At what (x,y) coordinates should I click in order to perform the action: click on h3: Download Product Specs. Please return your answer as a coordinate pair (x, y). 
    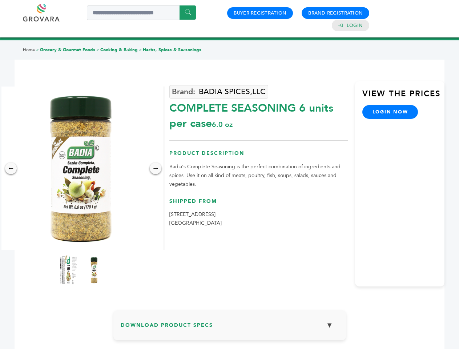
    Looking at the image, I should click on (230, 328).